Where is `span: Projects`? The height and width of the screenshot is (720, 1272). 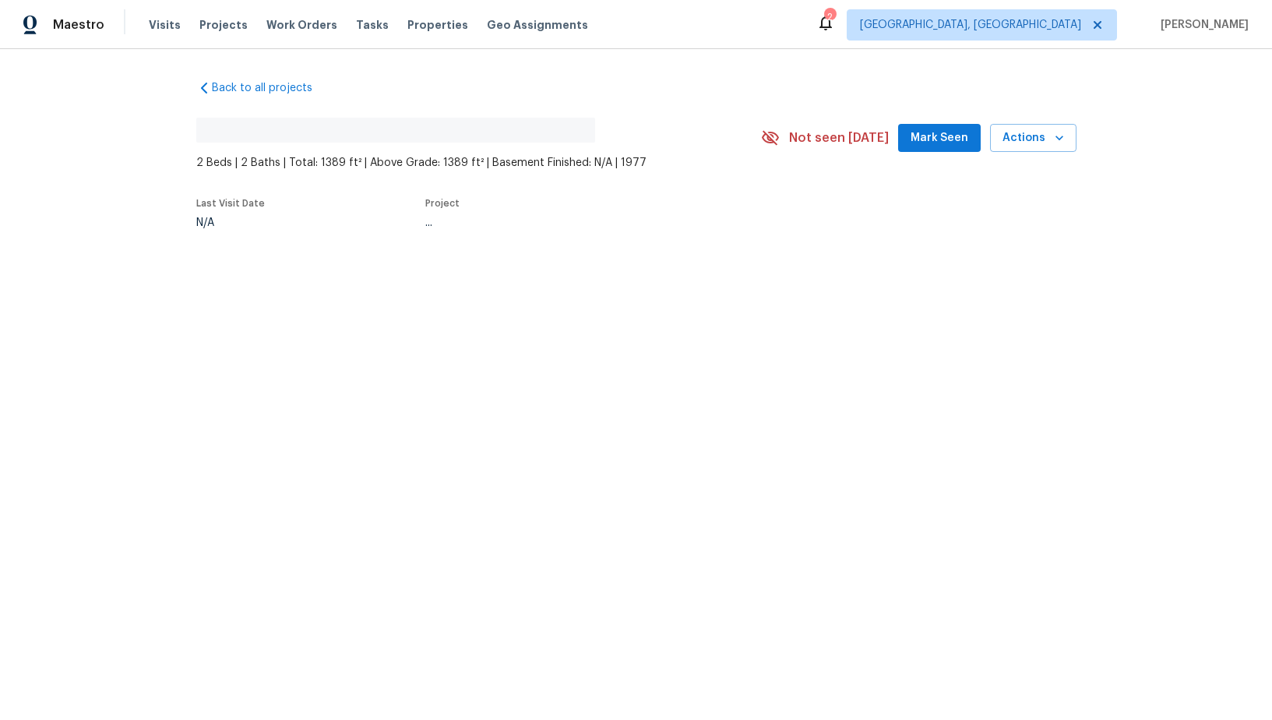
span: Projects is located at coordinates (224, 25).